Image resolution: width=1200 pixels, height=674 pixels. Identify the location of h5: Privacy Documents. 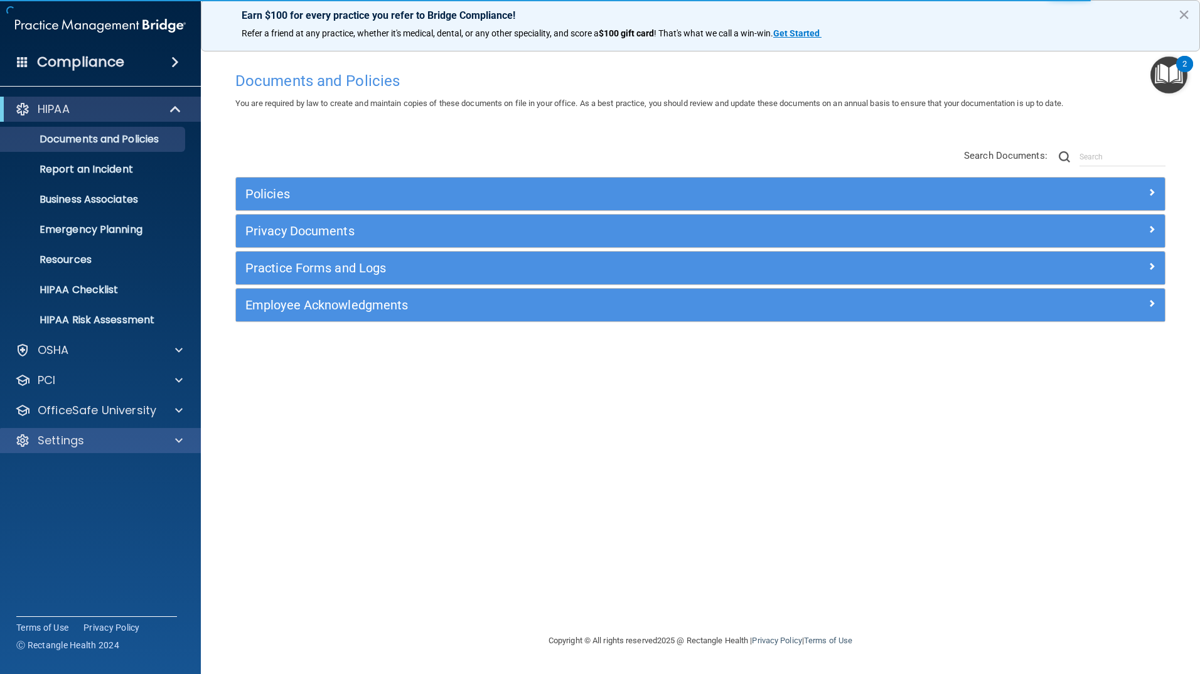
(584, 231).